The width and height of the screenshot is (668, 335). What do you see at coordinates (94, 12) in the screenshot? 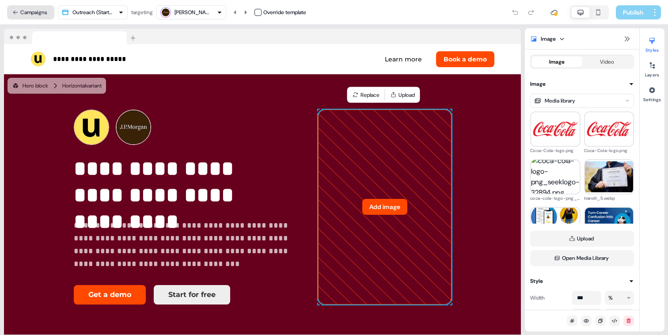
I see `div: Outreach (Starter)` at bounding box center [94, 12].